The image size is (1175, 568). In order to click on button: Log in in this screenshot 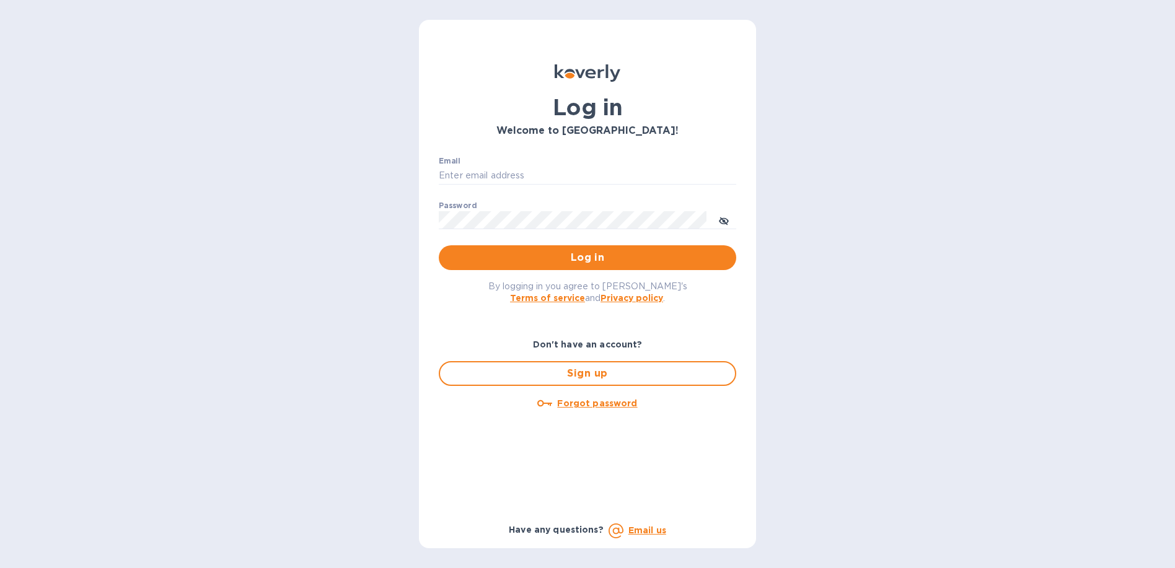, I will do `click(587, 258)`.